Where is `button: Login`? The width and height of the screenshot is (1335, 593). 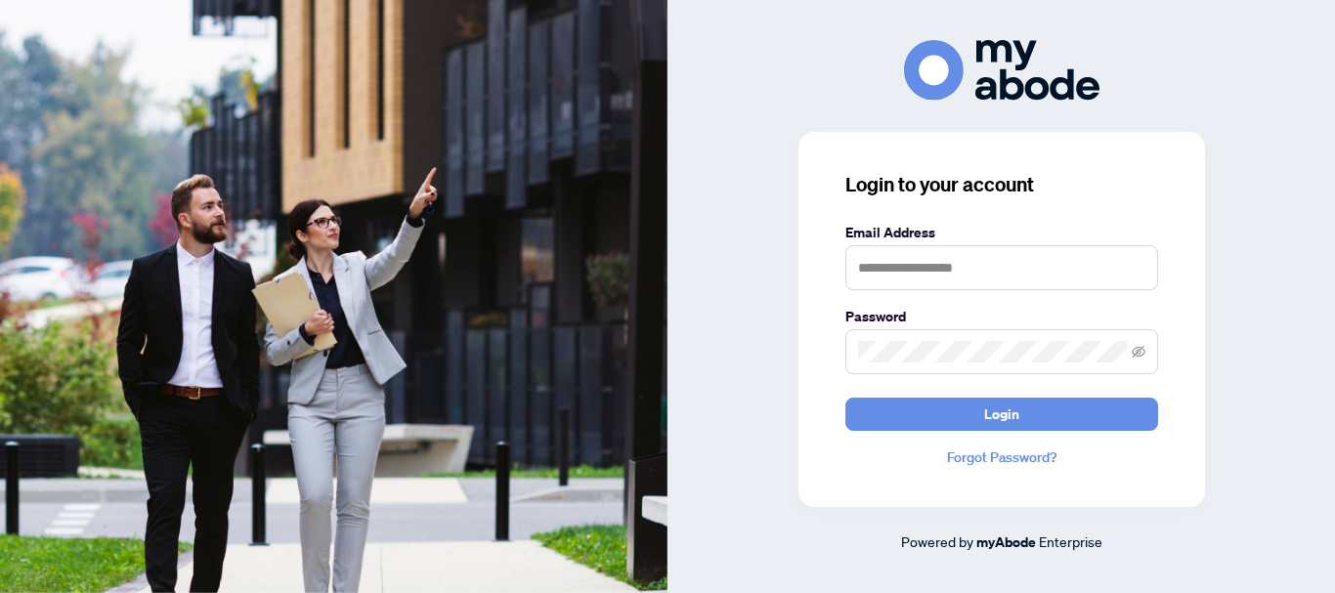 button: Login is located at coordinates (1002, 414).